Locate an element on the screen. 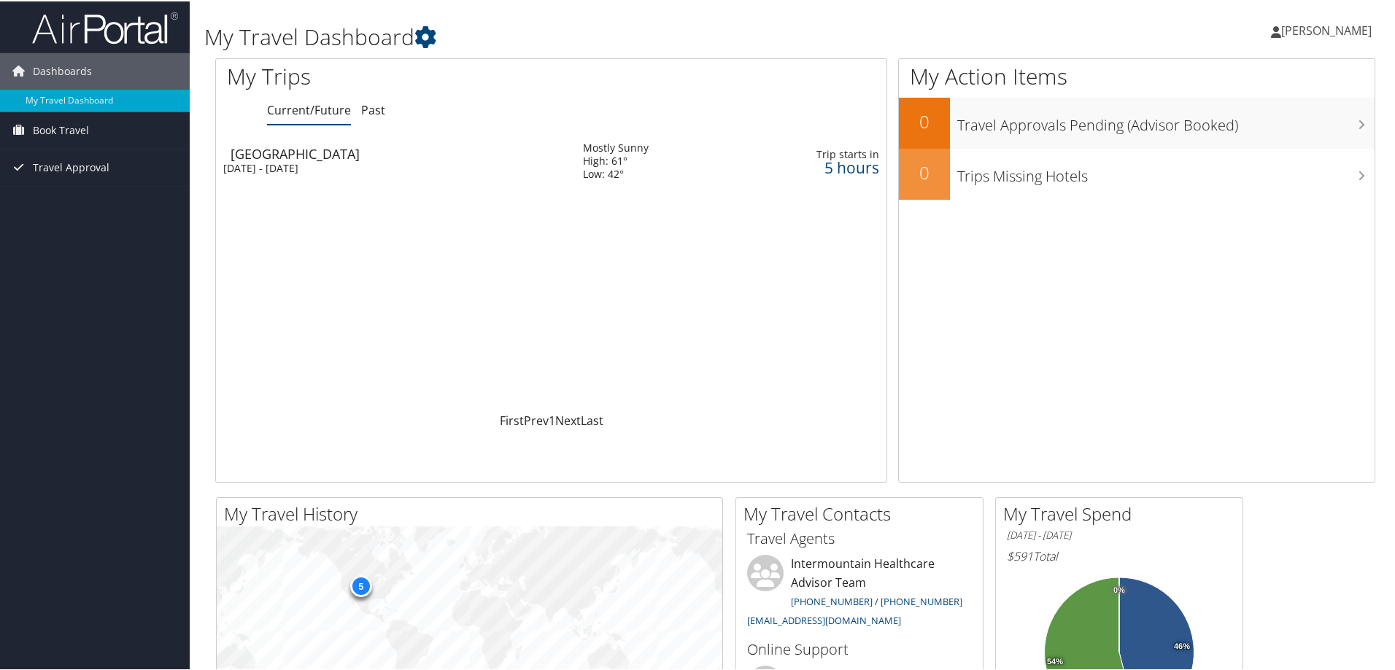 The image size is (1395, 670). span: Dashboards is located at coordinates (62, 70).